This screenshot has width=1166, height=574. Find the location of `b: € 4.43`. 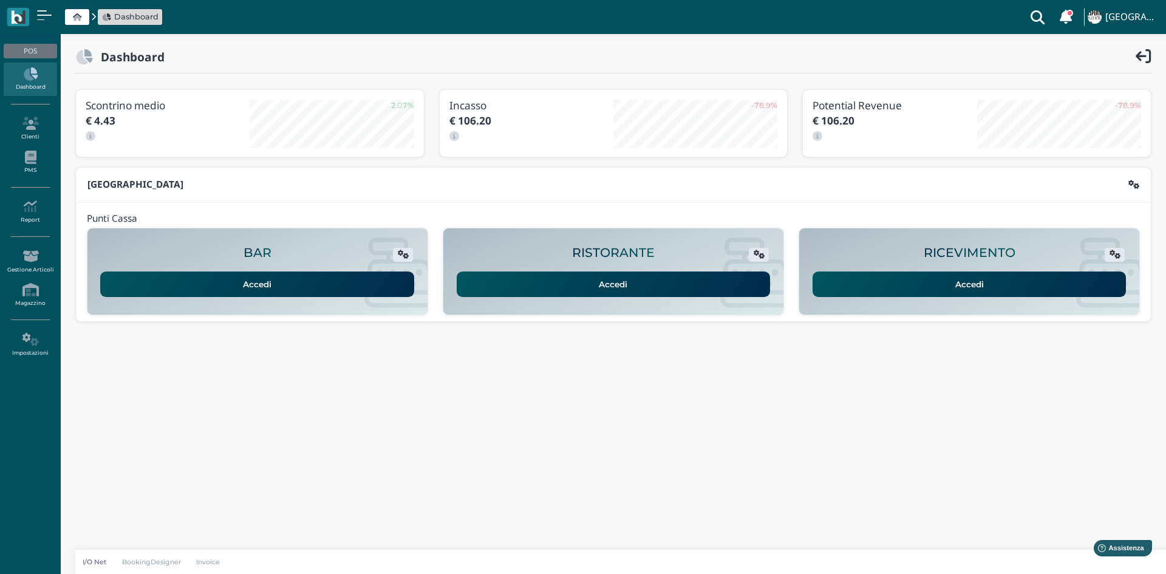

b: € 4.43 is located at coordinates (100, 120).